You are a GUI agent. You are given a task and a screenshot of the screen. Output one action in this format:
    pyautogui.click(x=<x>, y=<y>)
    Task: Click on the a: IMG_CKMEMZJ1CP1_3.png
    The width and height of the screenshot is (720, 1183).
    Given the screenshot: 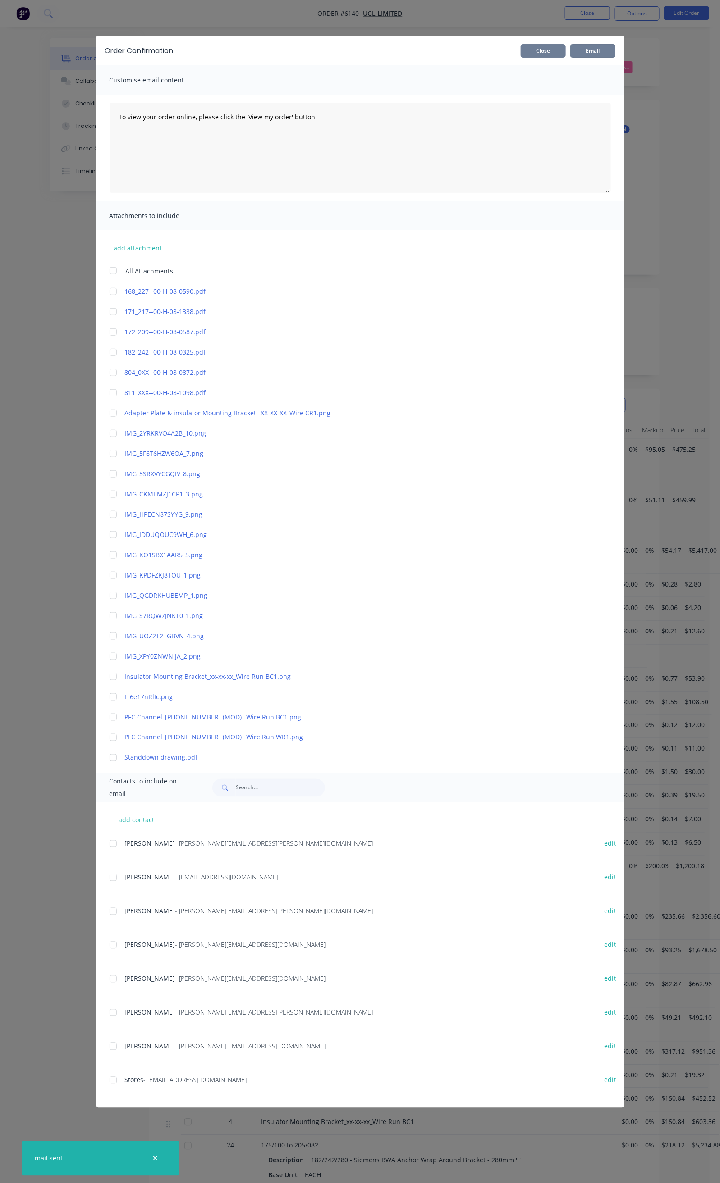 What is the action you would take?
    pyautogui.click(x=356, y=494)
    